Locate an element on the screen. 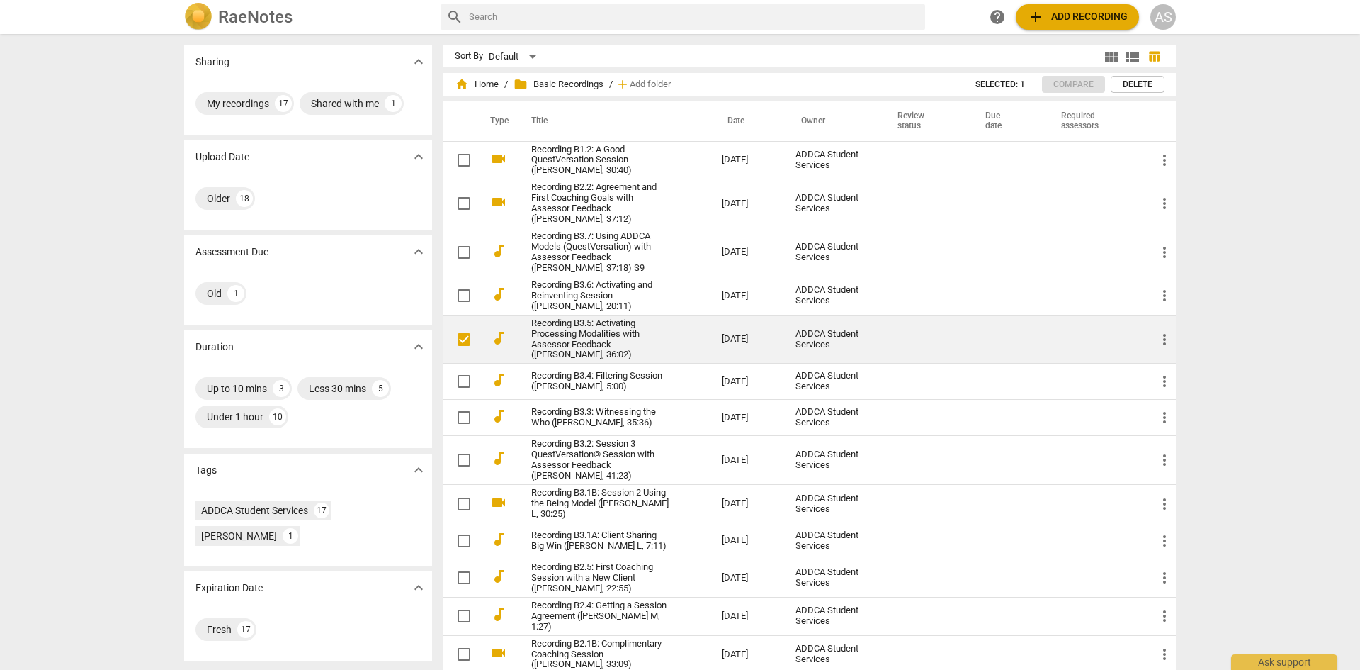  button: Table view is located at coordinates (1154, 57).